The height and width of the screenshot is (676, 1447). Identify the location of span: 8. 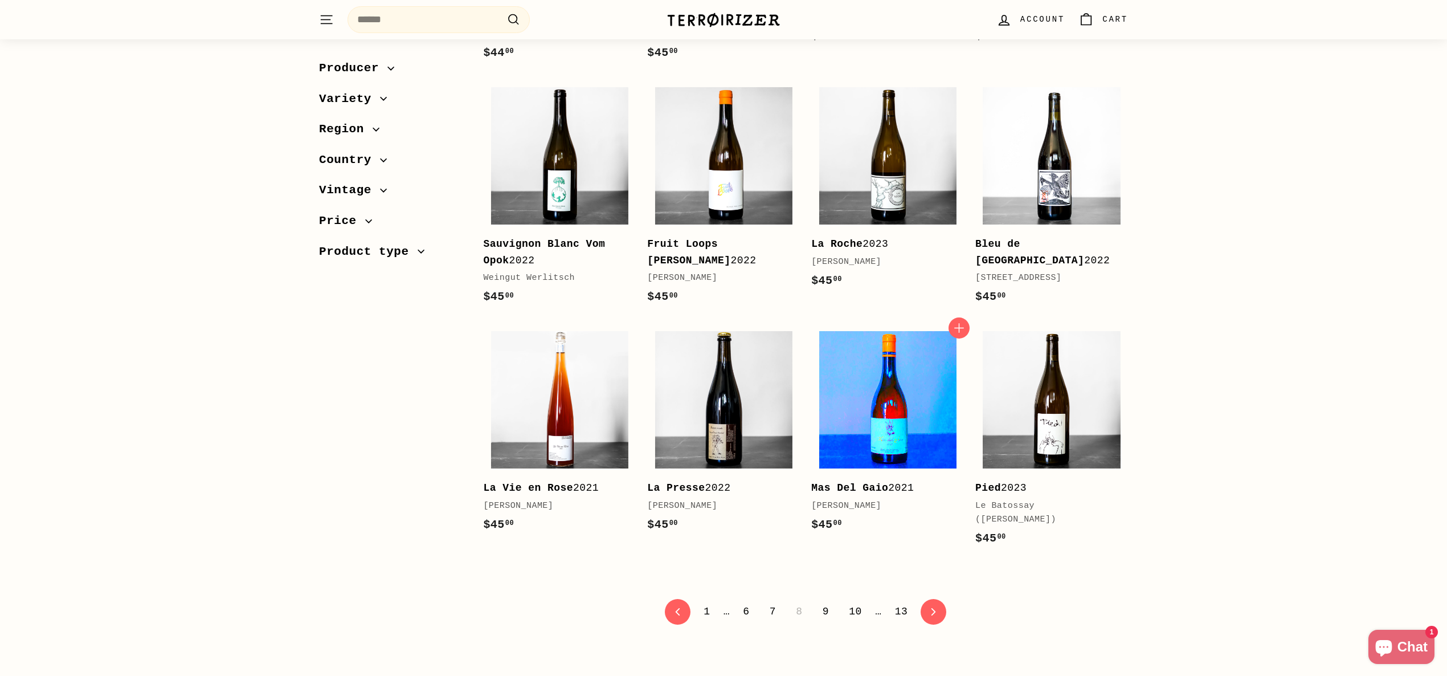
(799, 611).